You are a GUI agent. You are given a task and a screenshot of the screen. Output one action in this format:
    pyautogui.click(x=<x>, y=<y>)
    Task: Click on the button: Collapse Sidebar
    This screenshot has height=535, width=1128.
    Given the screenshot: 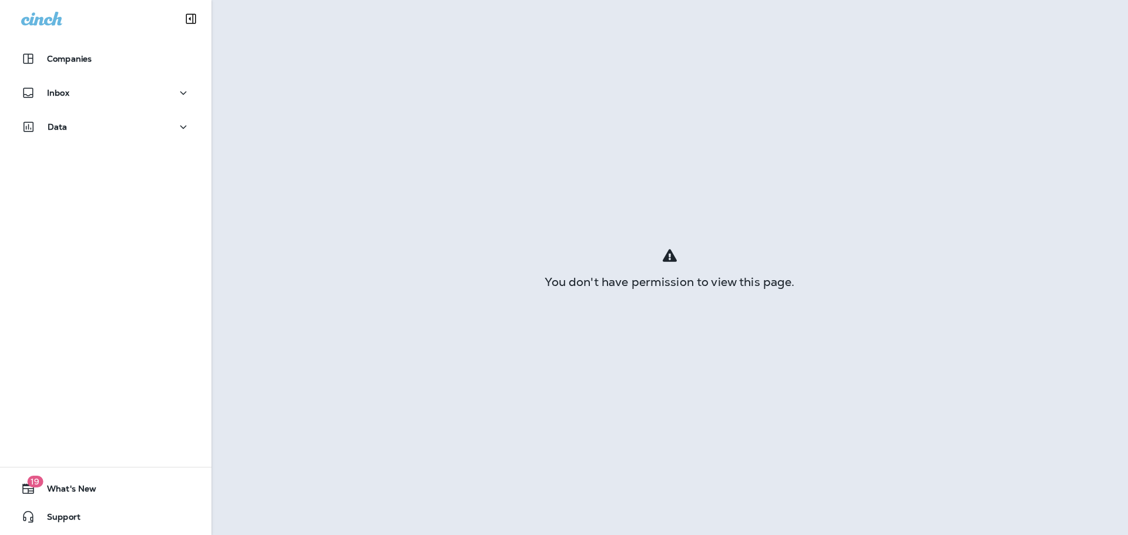 What is the action you would take?
    pyautogui.click(x=191, y=19)
    